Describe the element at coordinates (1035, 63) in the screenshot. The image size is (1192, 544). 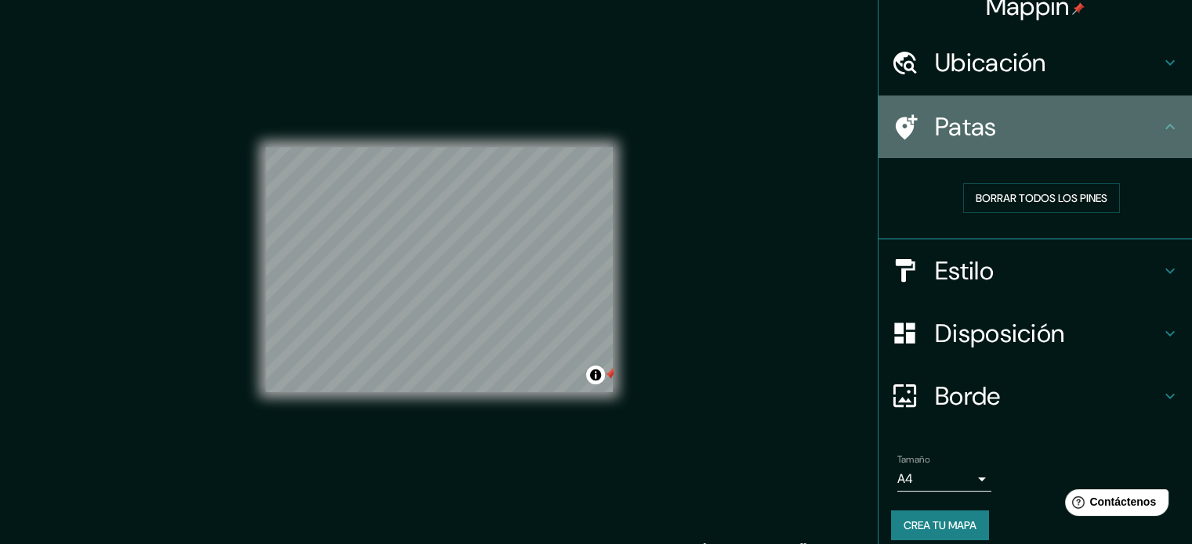
I see `div: Ubicación` at that location.